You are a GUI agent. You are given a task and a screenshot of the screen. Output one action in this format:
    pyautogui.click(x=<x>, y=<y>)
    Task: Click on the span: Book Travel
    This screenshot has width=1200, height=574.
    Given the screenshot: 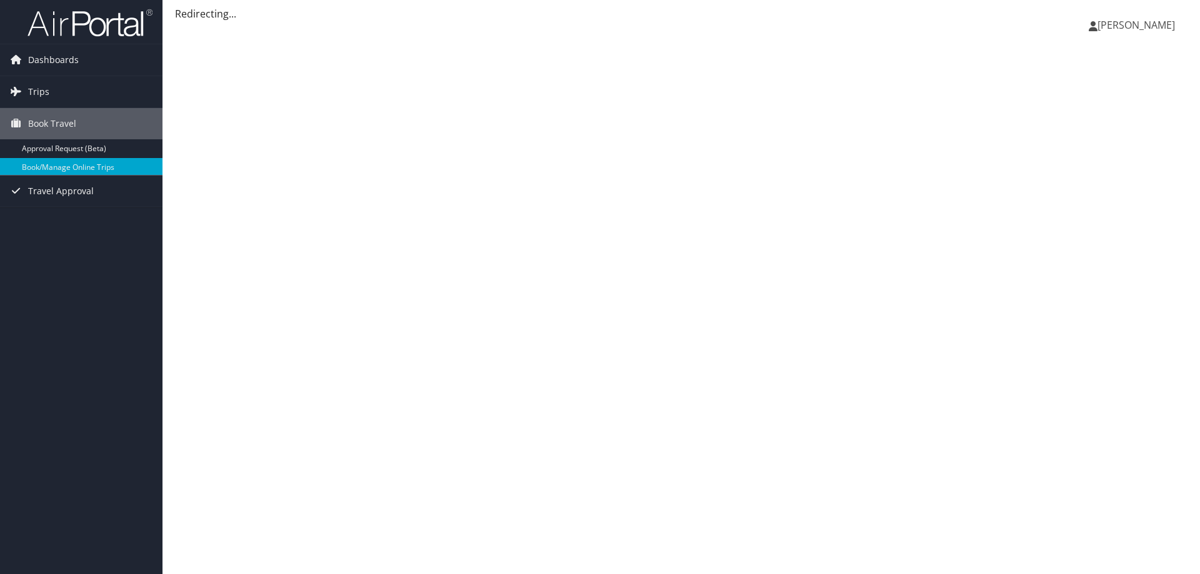 What is the action you would take?
    pyautogui.click(x=52, y=124)
    